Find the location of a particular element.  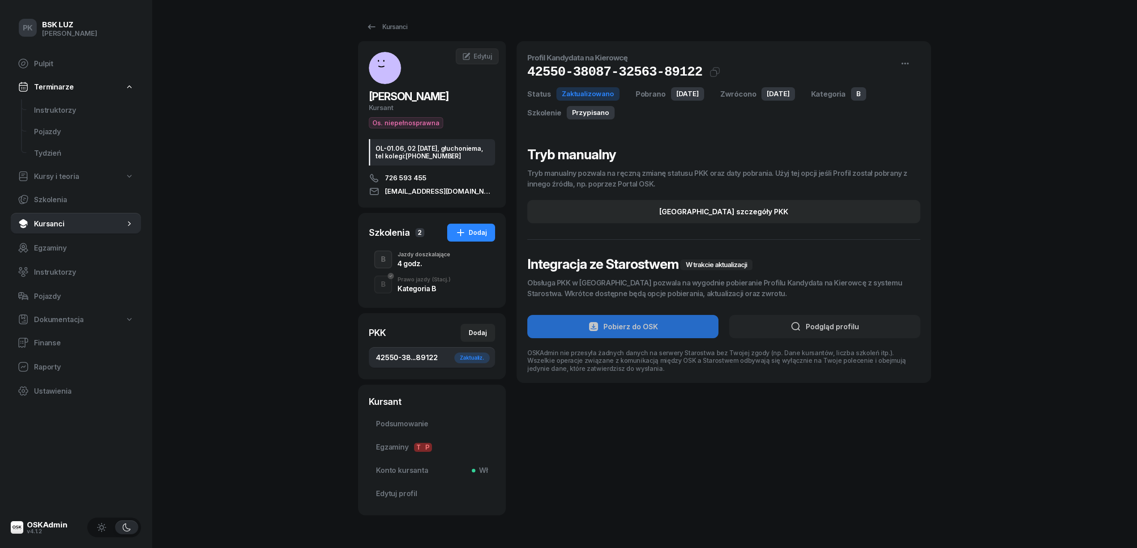

div: BSK LUZ is located at coordinates (69, 25).